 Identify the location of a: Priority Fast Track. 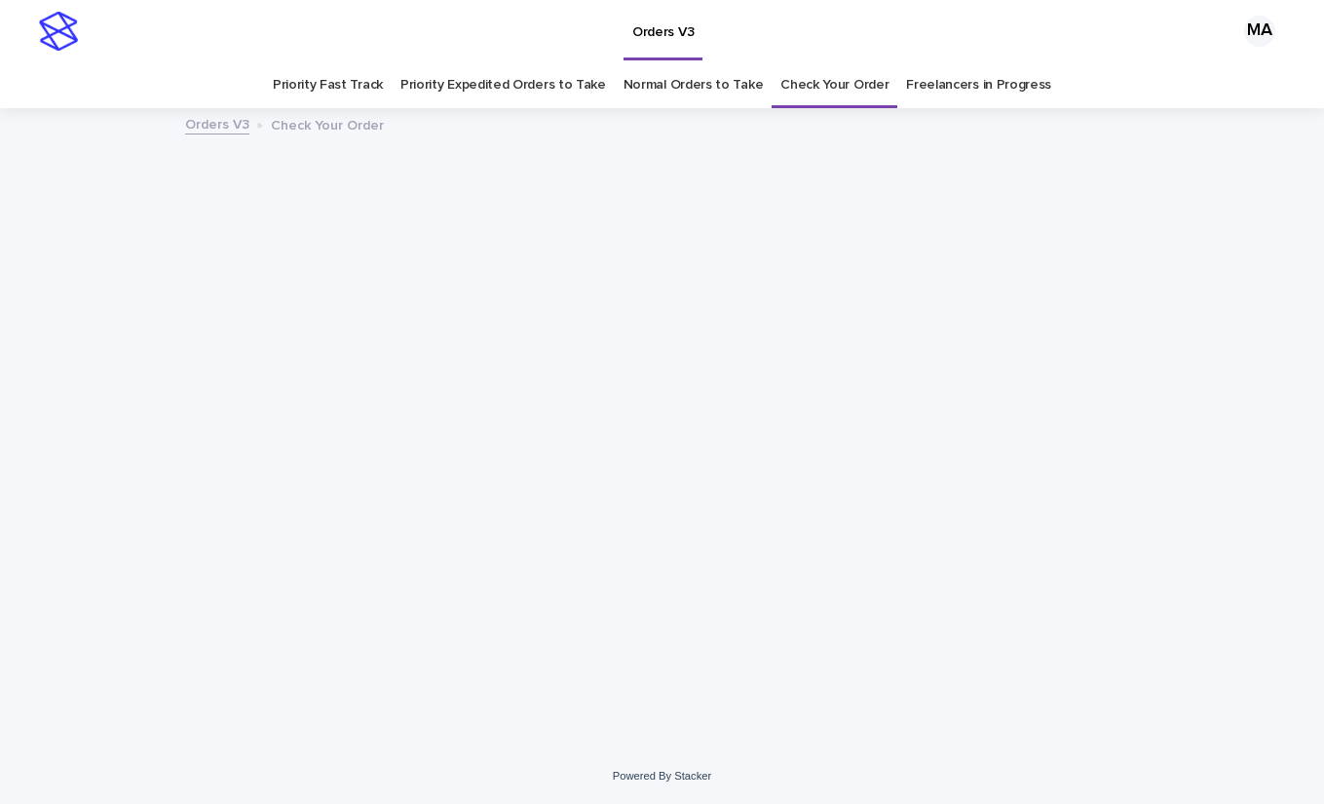
(327, 85).